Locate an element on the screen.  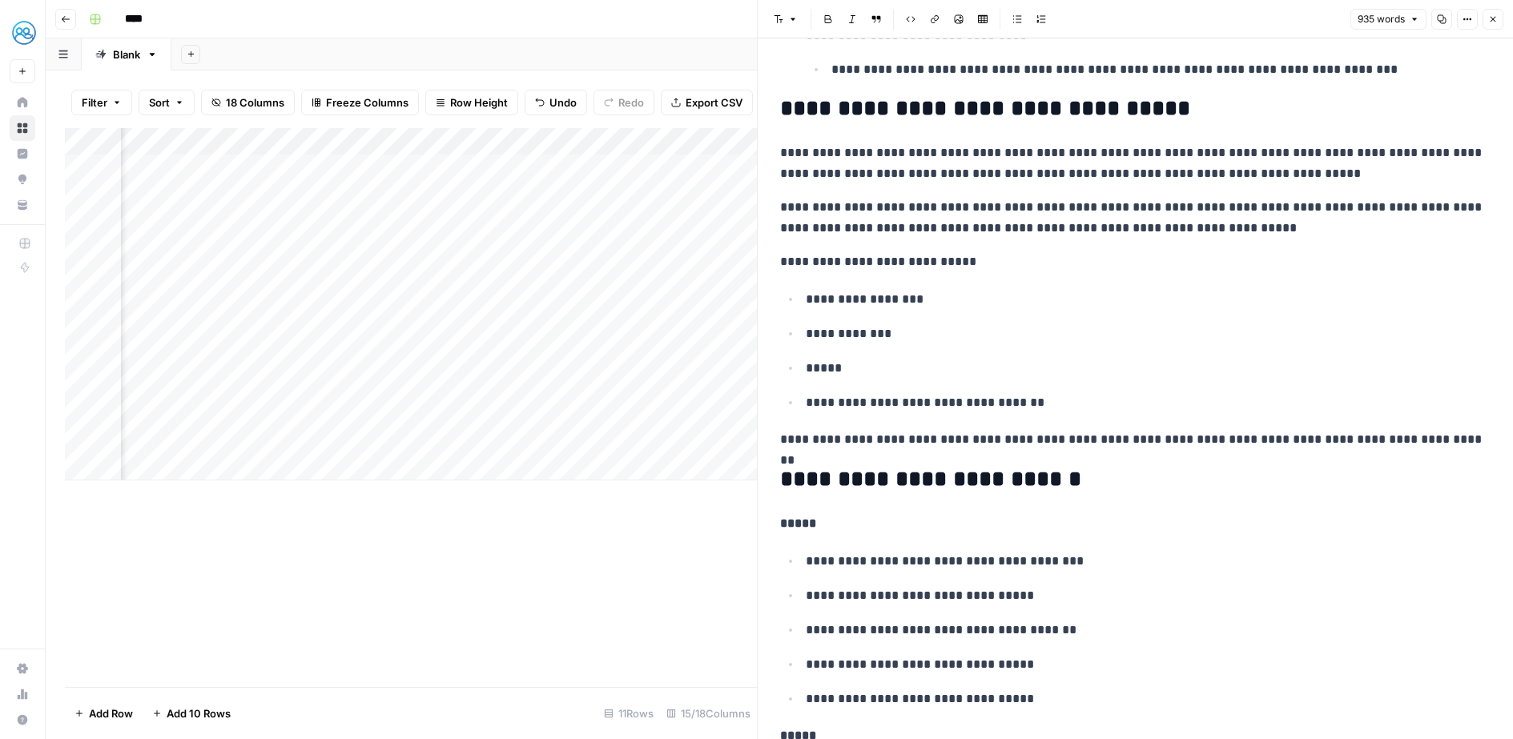
a: Blank is located at coordinates (127, 54).